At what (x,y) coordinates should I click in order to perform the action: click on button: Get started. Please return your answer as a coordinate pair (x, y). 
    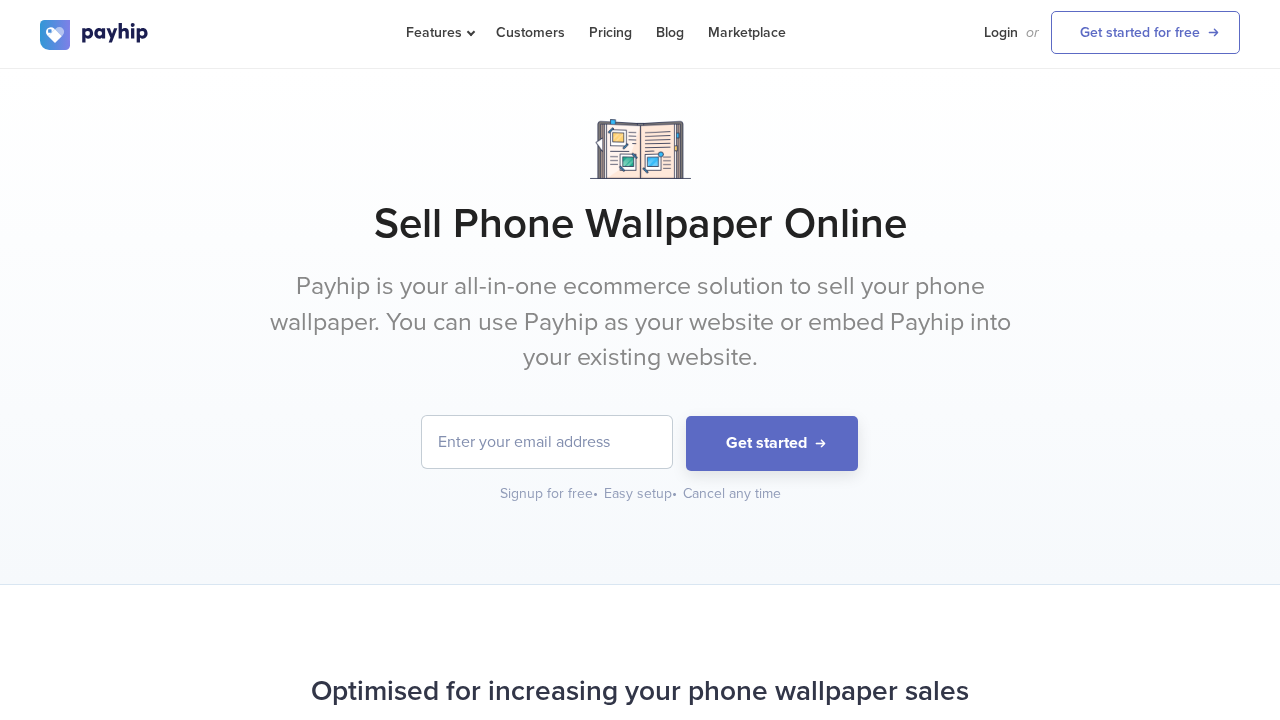
    Looking at the image, I should click on (772, 443).